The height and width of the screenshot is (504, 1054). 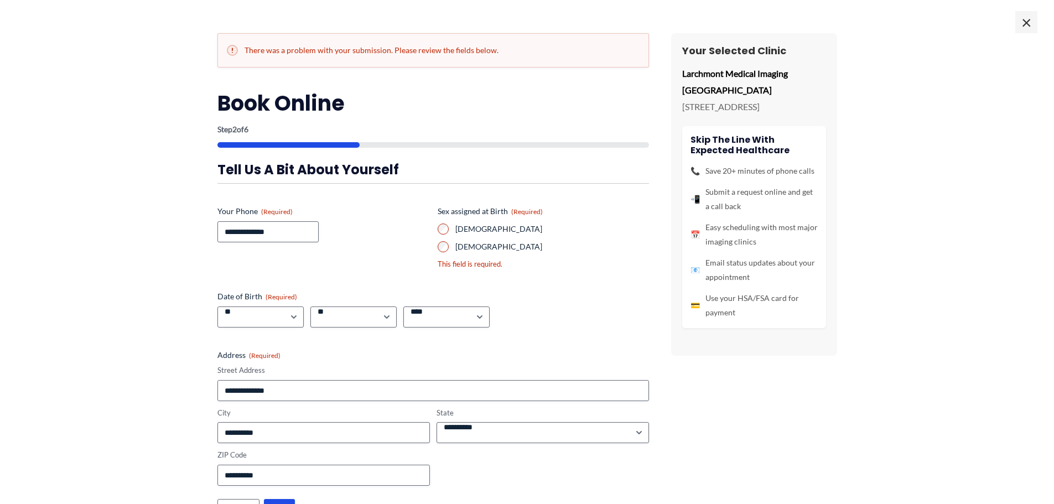 I want to click on li: Submit a request online and get a call back, so click(x=754, y=199).